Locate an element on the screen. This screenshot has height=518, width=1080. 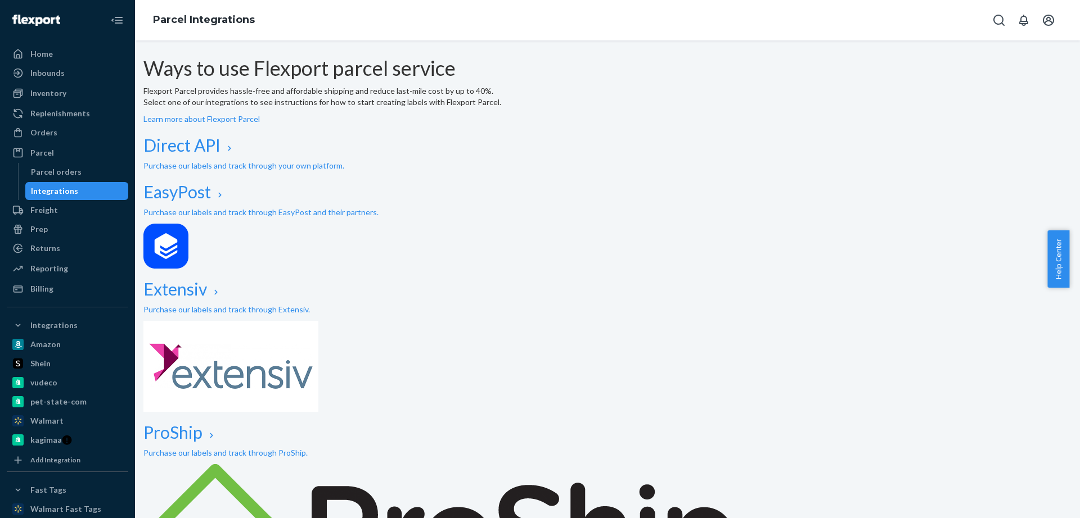
div: Inventory is located at coordinates (48, 93).